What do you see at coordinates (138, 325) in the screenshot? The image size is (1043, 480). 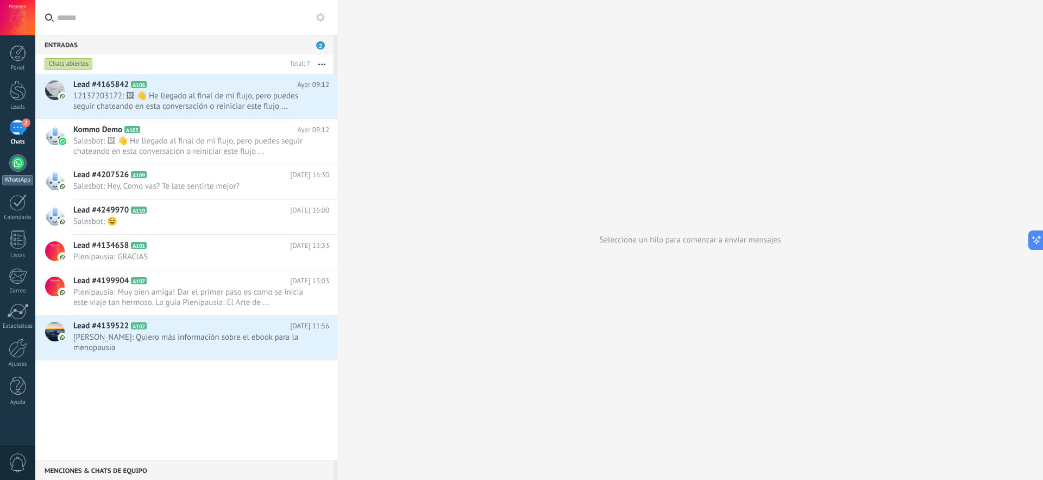 I see `span: A102` at bounding box center [138, 325].